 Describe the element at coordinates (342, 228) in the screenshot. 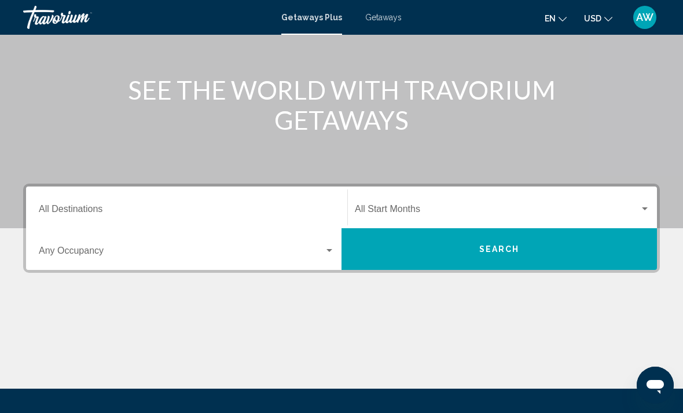

I see `div: Search widget` at that location.